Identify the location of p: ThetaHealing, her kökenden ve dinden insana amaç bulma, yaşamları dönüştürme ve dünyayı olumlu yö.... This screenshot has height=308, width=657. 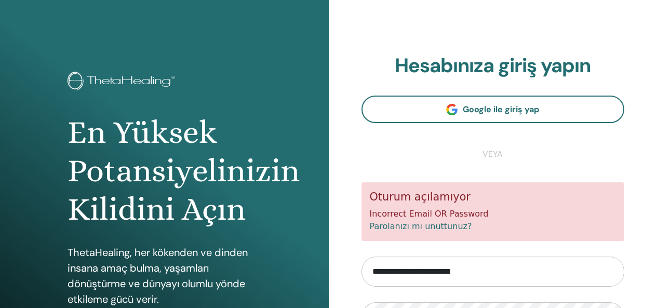
(164, 276).